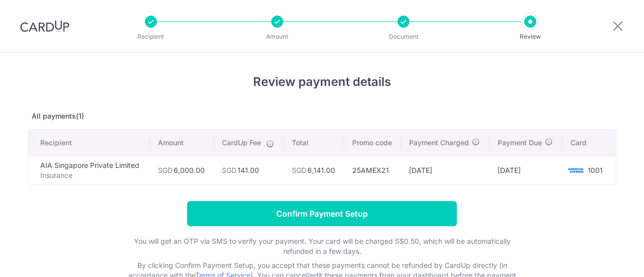 This screenshot has width=644, height=277. I want to click on p: You will get an OTP via SMS to verify your payment. Your card will be charged S$0.50, which will ..., so click(322, 247).